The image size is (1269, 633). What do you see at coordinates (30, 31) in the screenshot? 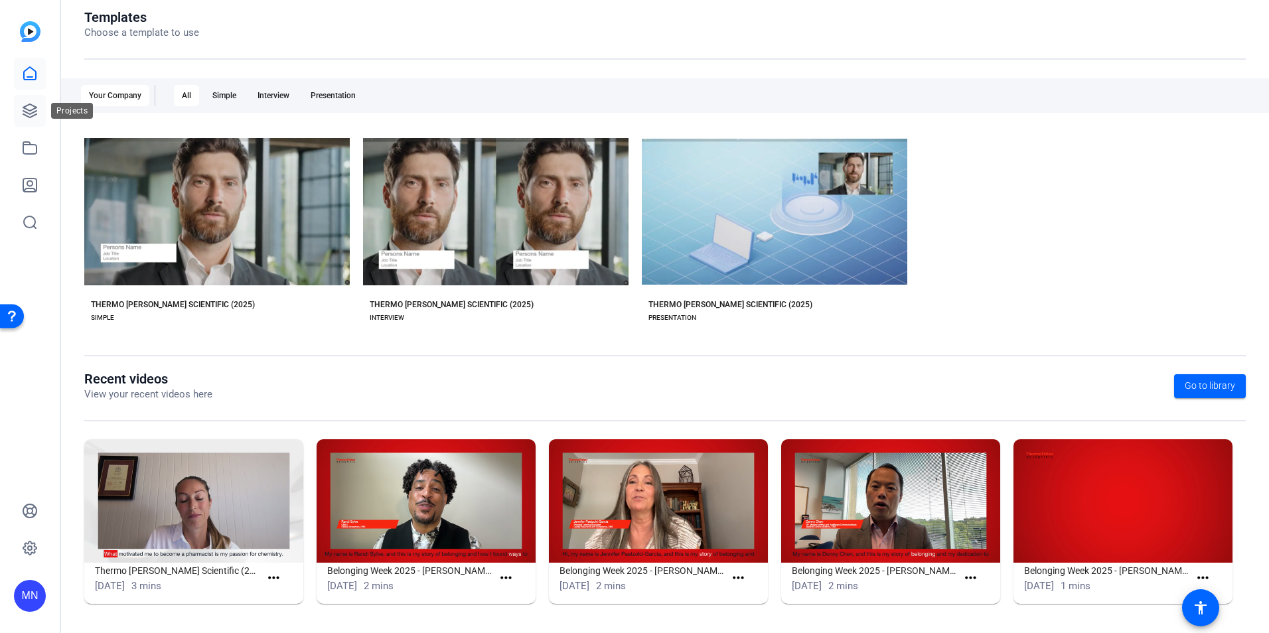
I see `img: blue-gradient.svg` at bounding box center [30, 31].